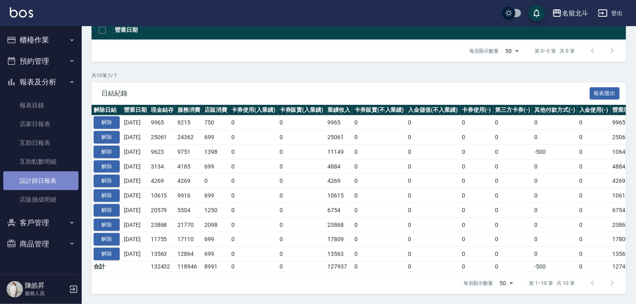 The image size is (636, 304). What do you see at coordinates (605, 93) in the screenshot?
I see `a: 報表匯出` at bounding box center [605, 93].